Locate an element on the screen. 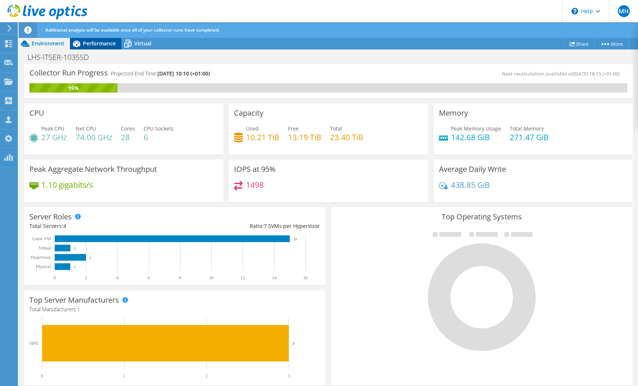 The width and height of the screenshot is (638, 386). div: 15% is located at coordinates (73, 88).